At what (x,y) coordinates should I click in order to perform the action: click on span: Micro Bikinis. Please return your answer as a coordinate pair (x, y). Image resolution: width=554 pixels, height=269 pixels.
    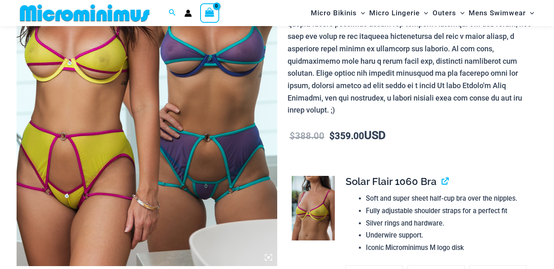
    Looking at the image, I should click on (334, 13).